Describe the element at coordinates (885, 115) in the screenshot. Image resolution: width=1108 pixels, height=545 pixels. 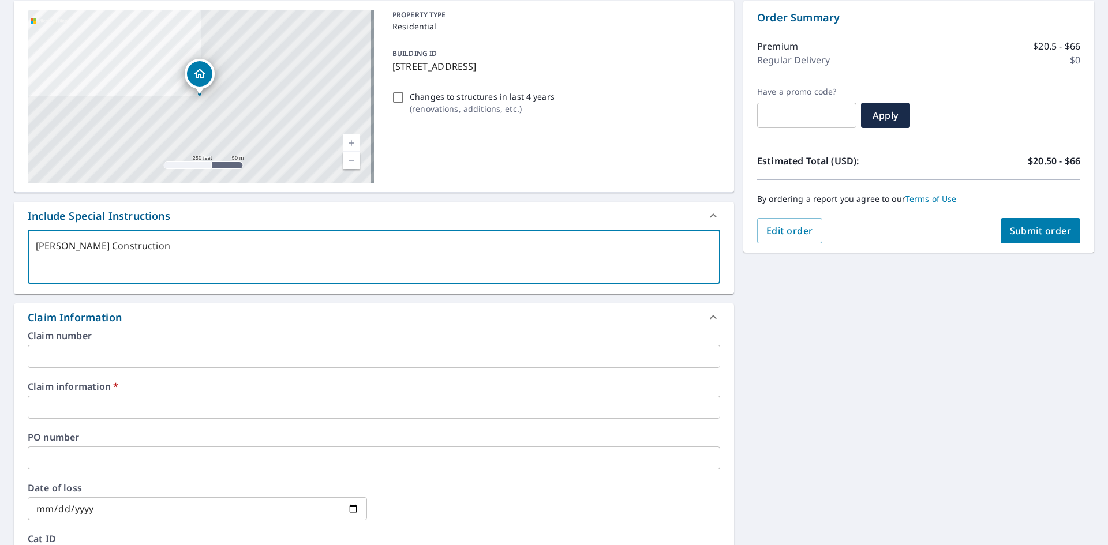
I see `span: Apply` at that location.